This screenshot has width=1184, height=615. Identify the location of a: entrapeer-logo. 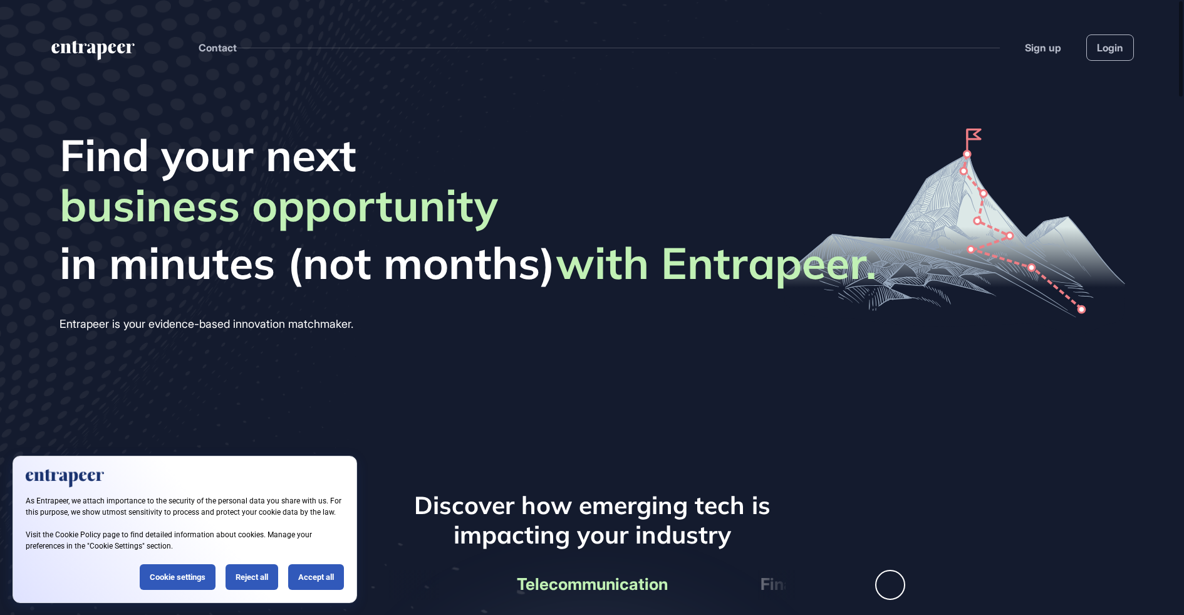
(93, 53).